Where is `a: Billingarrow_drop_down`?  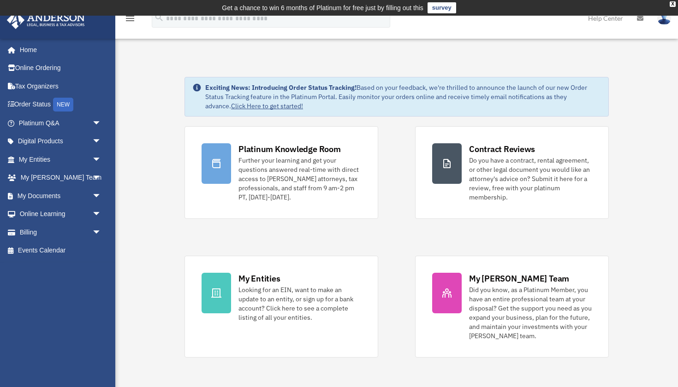 a: Billingarrow_drop_down is located at coordinates (61, 232).